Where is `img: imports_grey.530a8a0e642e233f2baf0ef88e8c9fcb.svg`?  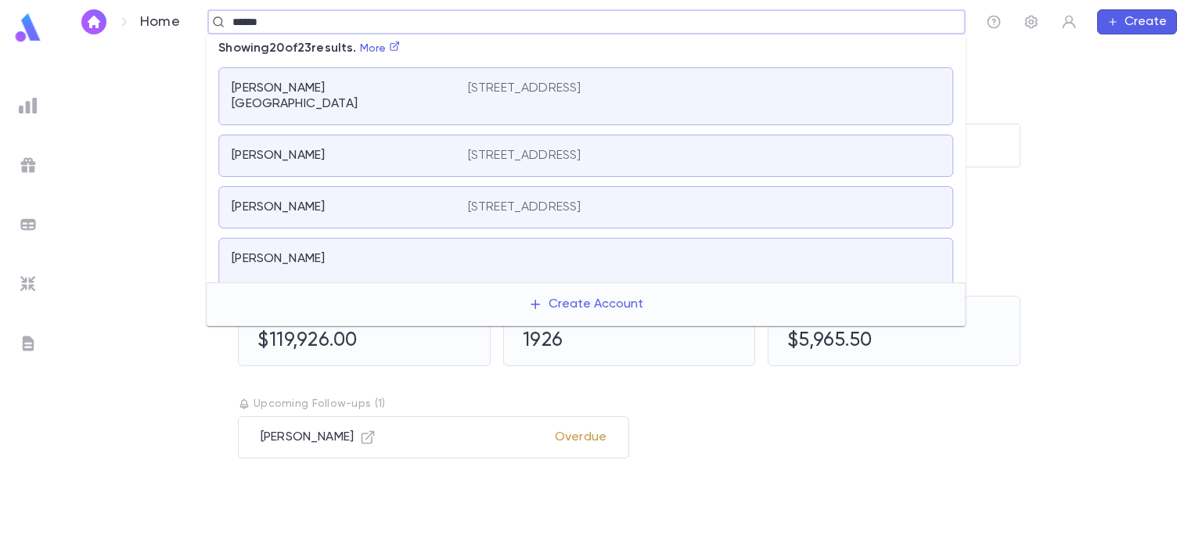
img: imports_grey.530a8a0e642e233f2baf0ef88e8c9fcb.svg is located at coordinates (28, 284).